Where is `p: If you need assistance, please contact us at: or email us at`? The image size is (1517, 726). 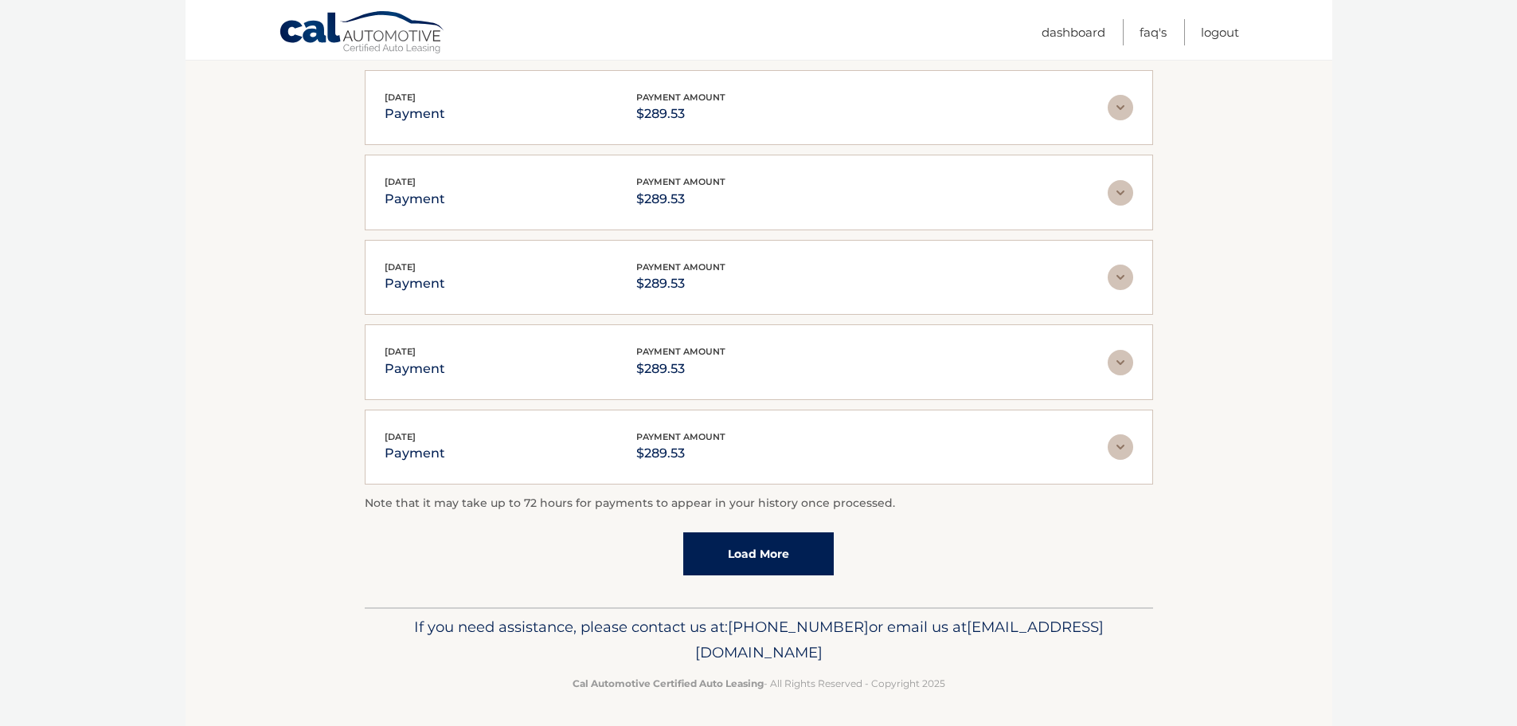
p: If you need assistance, please contact us at: or email us at is located at coordinates (759, 640).